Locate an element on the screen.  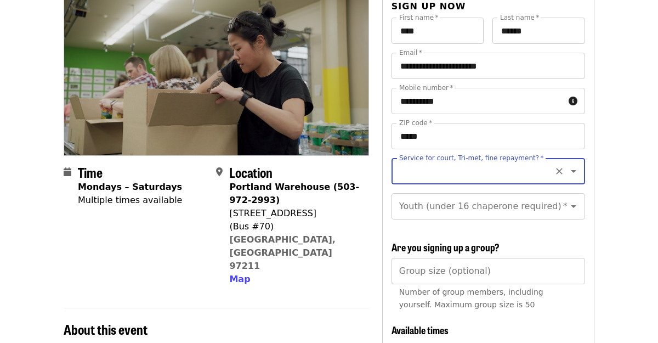
button: Map is located at coordinates (240, 279).